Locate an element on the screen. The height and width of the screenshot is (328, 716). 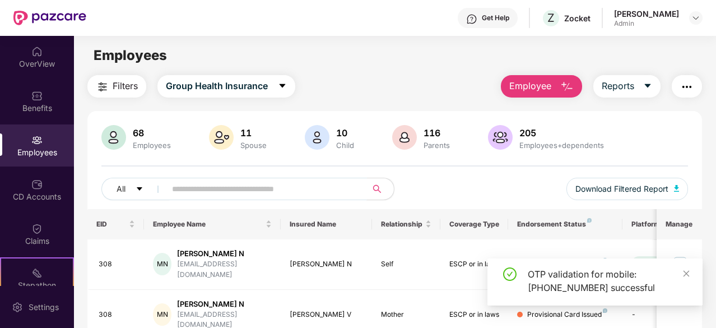
span: Employees is located at coordinates (130, 55).